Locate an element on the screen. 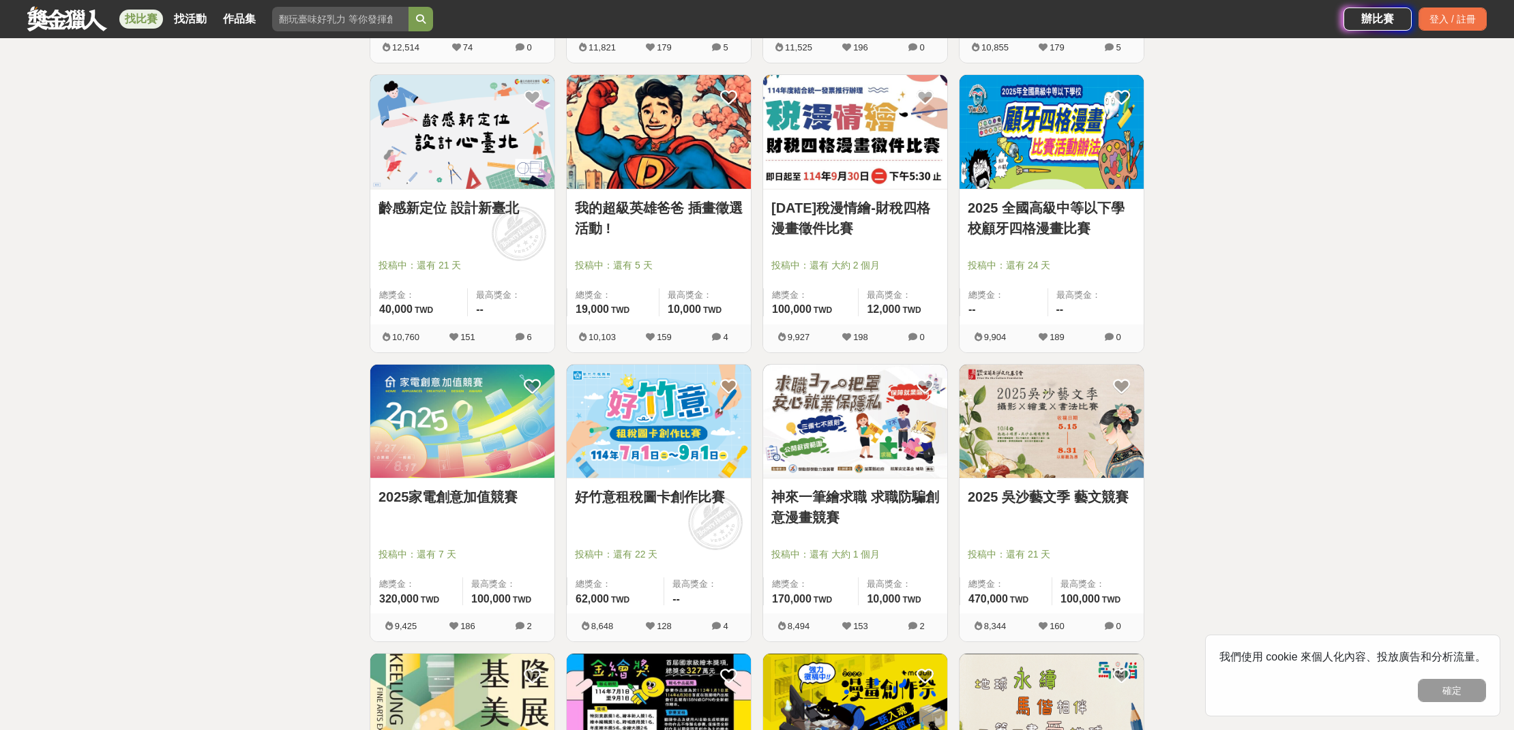 This screenshot has width=1514, height=730. span: 320,000 is located at coordinates (399, 599).